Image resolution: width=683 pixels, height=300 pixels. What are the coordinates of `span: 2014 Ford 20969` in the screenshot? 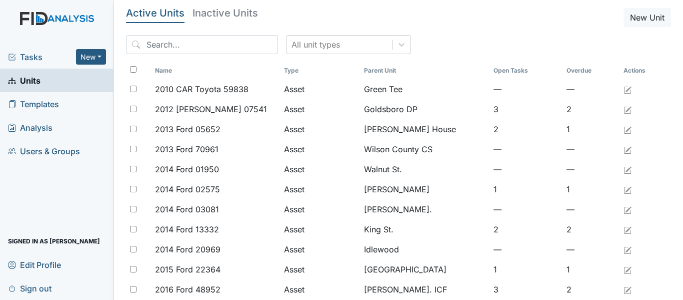 It's located at (188, 249).